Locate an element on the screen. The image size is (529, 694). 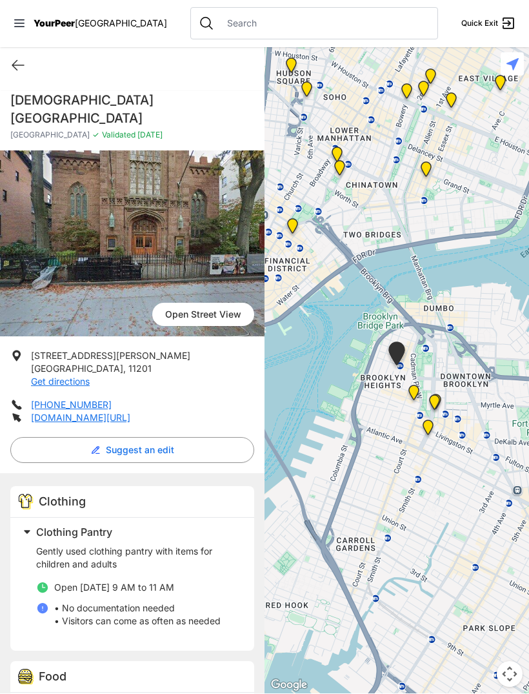
div: Tribeca Campus/New York City Rescue Mission is located at coordinates (337, 157).